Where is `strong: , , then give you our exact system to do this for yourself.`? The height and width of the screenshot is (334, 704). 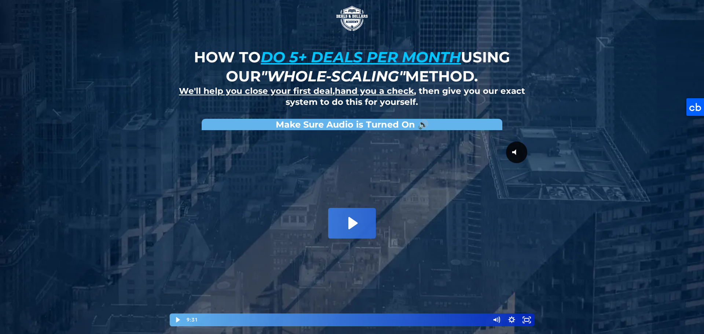 strong: , , then give you our exact system to do this for yourself. is located at coordinates (352, 96).